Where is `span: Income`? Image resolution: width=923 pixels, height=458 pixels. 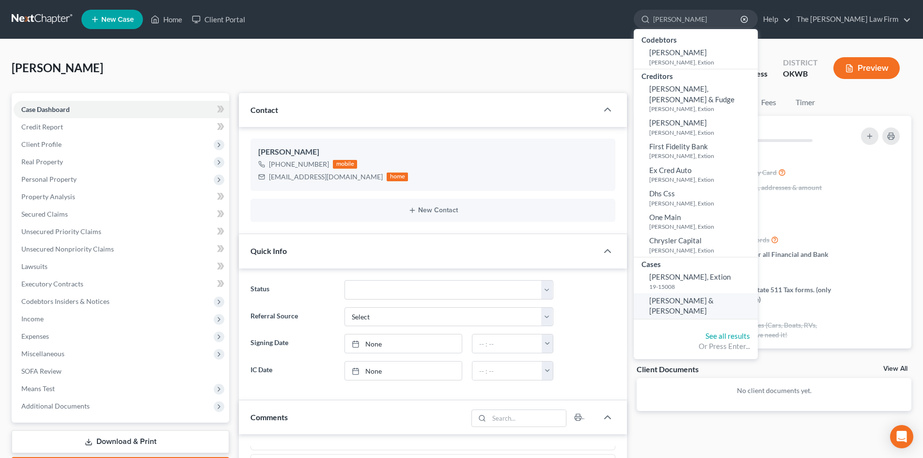 span: Income is located at coordinates (32, 318).